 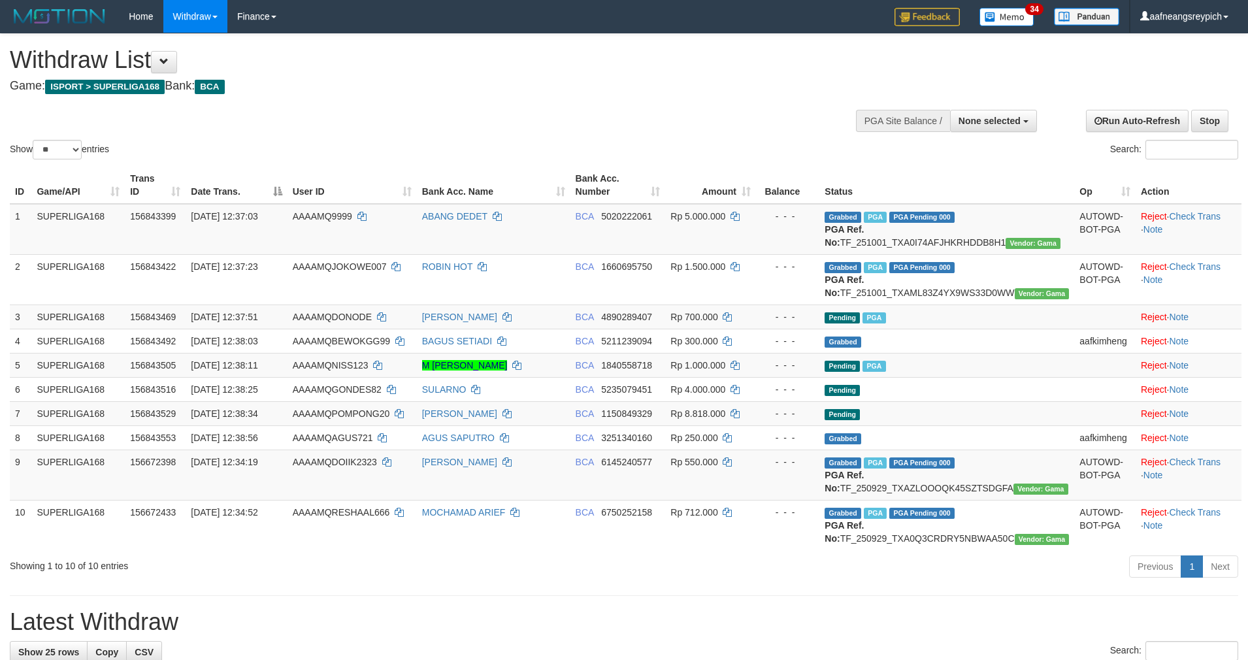 I want to click on span: 156843422, so click(x=153, y=267).